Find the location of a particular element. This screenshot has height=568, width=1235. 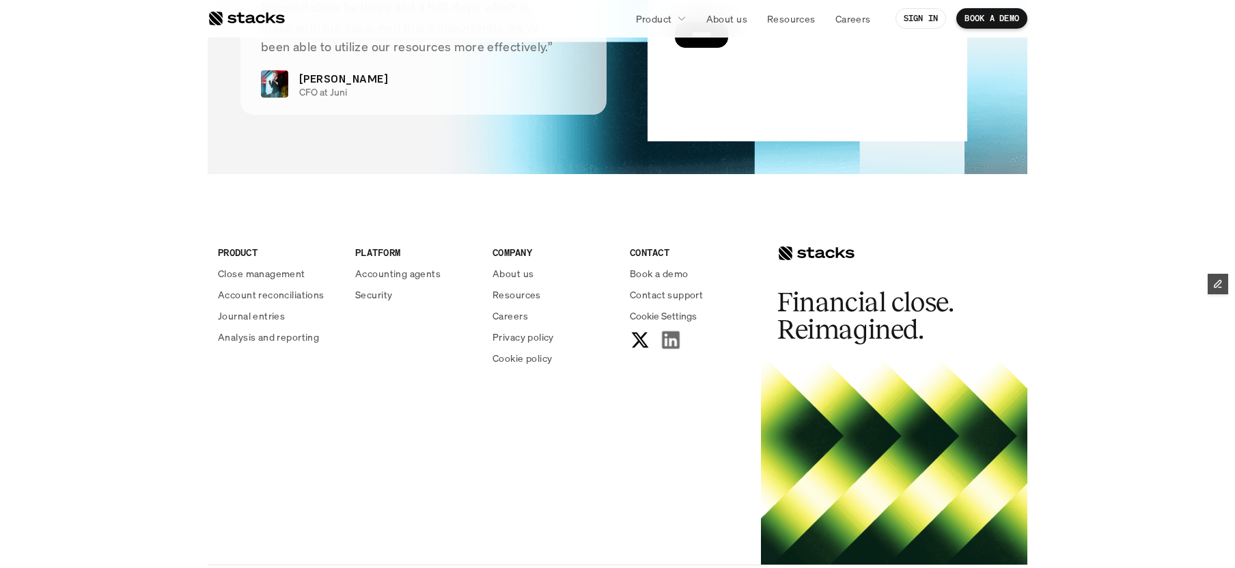

a: Account reconciliations is located at coordinates (278, 294).